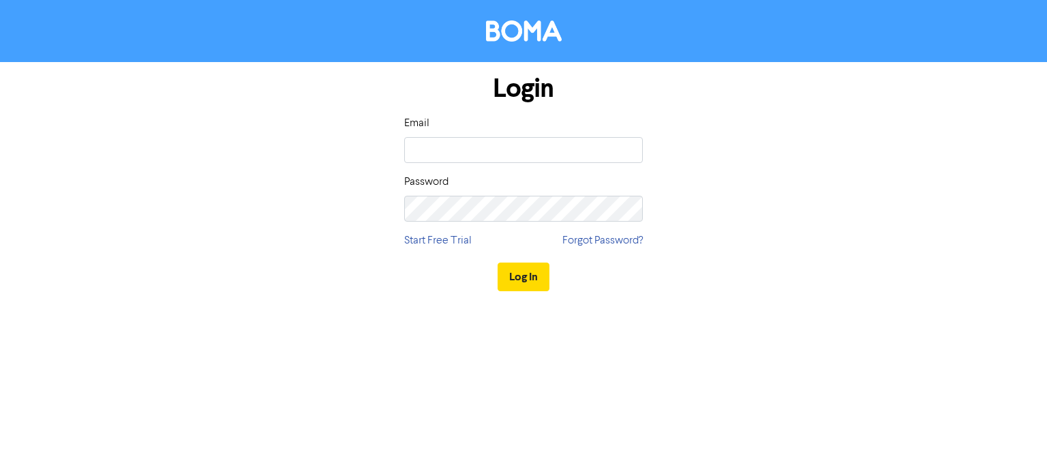 The height and width of the screenshot is (474, 1047). What do you see at coordinates (437, 241) in the screenshot?
I see `a: Start Free Trial` at bounding box center [437, 241].